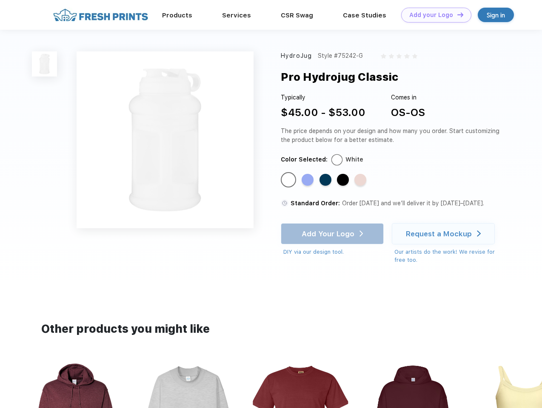 The width and height of the screenshot is (542, 408). I want to click on img: standard order, so click(284, 203).